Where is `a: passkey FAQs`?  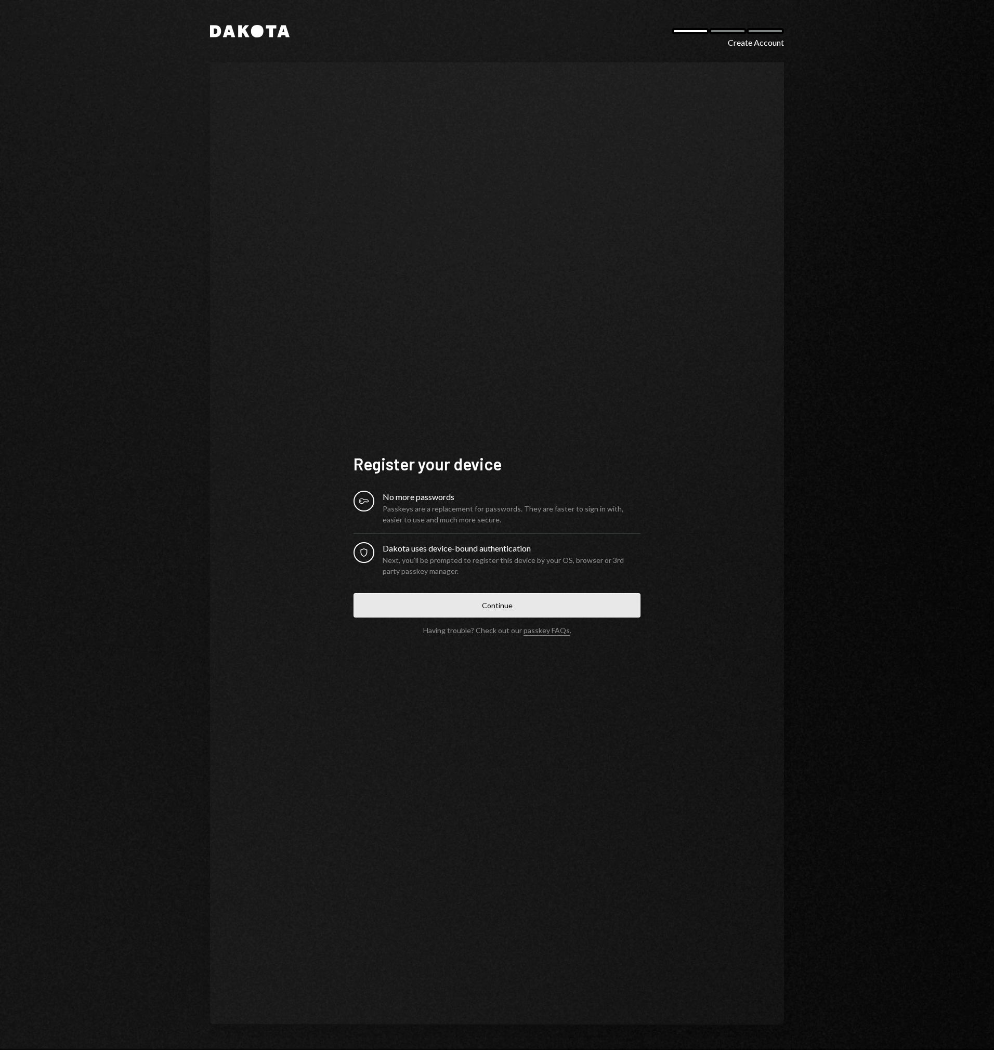 a: passkey FAQs is located at coordinates (546, 630).